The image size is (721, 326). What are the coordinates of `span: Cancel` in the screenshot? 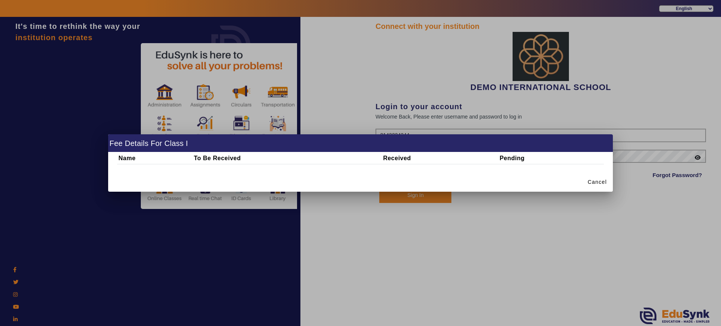 It's located at (597, 182).